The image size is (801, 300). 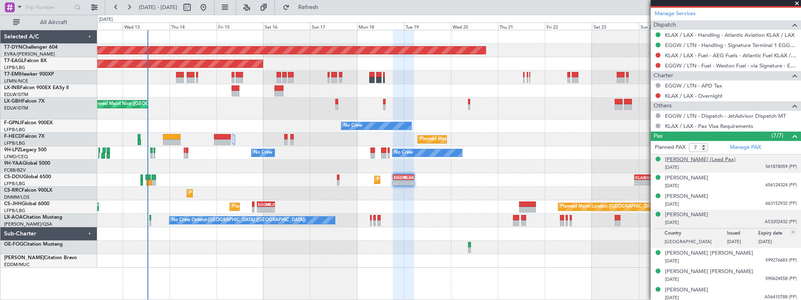 What do you see at coordinates (709, 126) in the screenshot?
I see `a: KLAX / LAX - Pax Visa Requirements` at bounding box center [709, 126].